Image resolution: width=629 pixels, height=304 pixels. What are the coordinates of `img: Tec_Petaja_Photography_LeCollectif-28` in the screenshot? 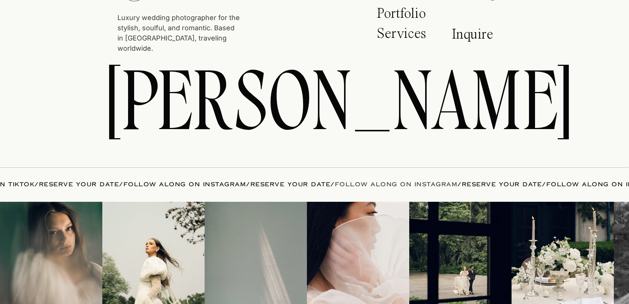 It's located at (153, 253).